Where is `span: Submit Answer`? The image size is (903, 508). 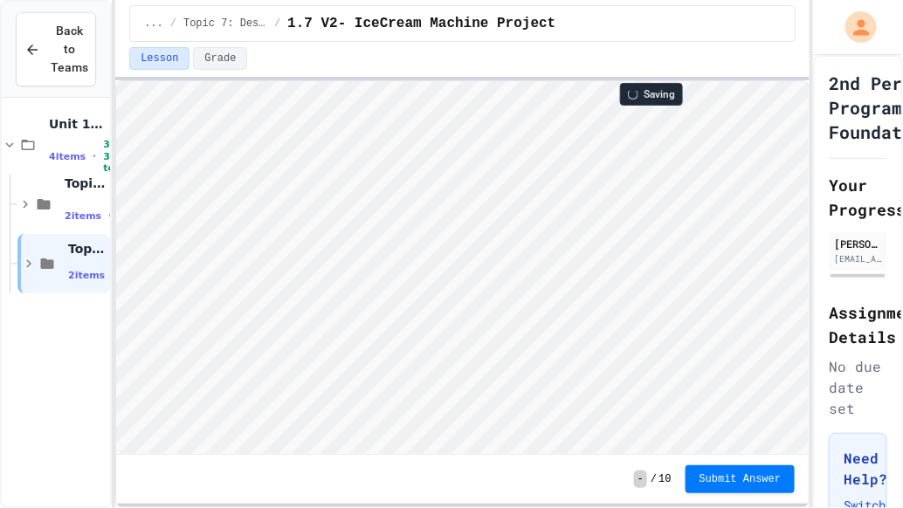
span: Submit Answer is located at coordinates (741, 479).